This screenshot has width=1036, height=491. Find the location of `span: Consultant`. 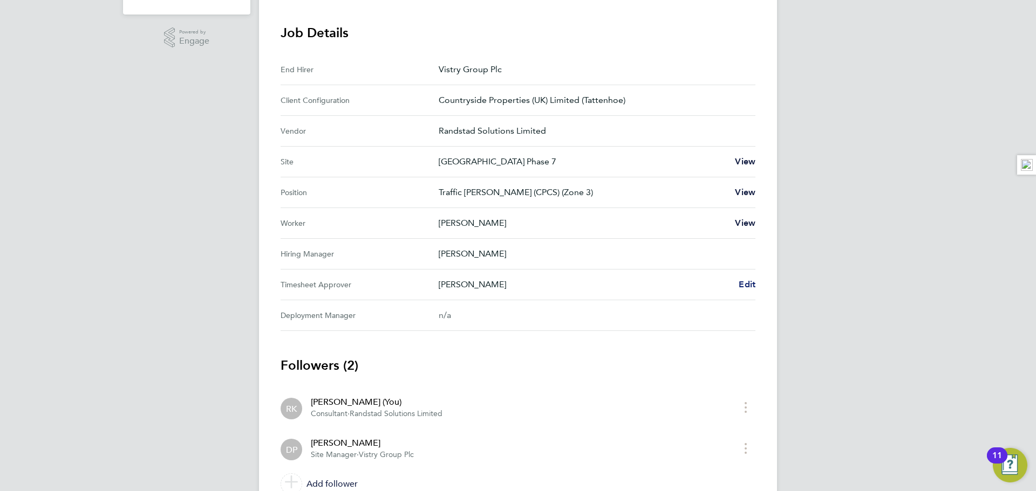

span: Consultant is located at coordinates (329, 414).